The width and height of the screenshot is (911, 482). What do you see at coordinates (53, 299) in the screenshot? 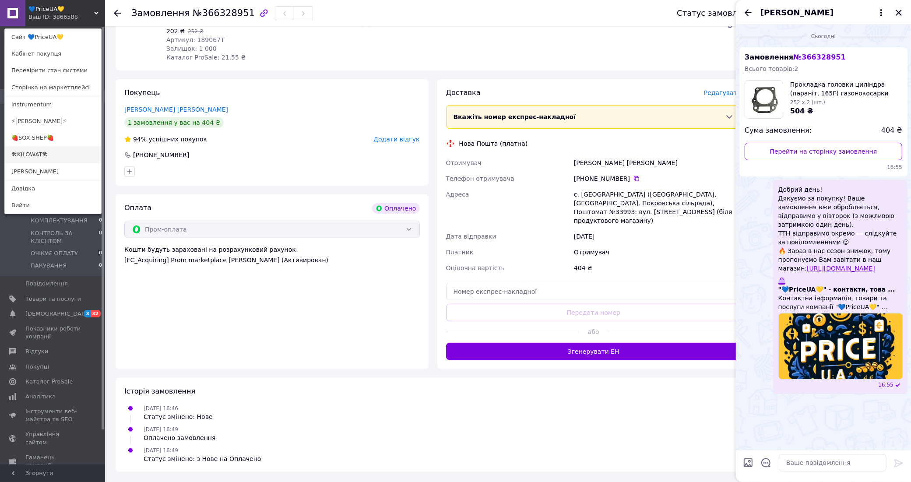
I see `span: Товари та послуги` at bounding box center [53, 299].